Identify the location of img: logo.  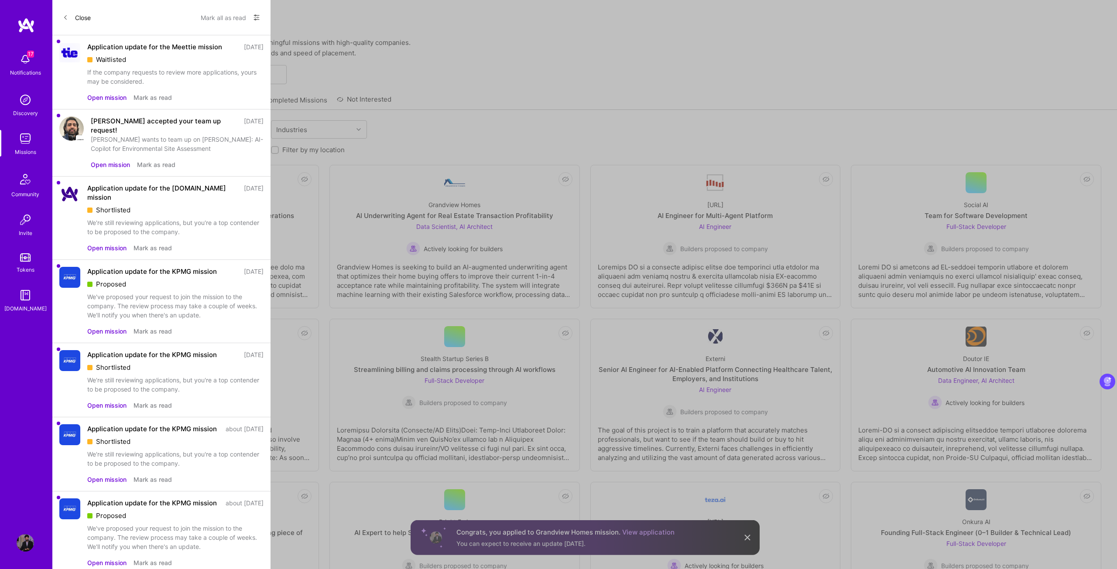
(26, 25).